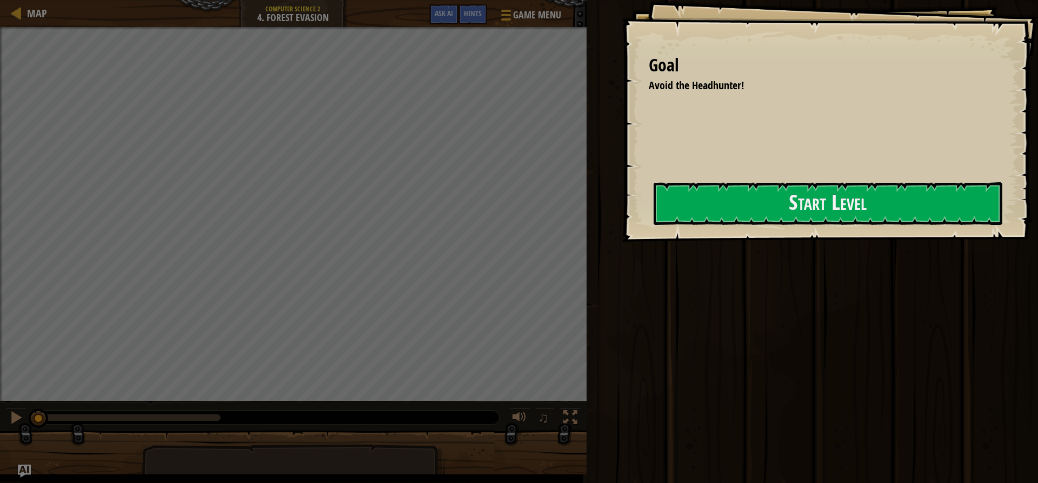  Describe the element at coordinates (828, 203) in the screenshot. I see `button: Start Level` at that location.